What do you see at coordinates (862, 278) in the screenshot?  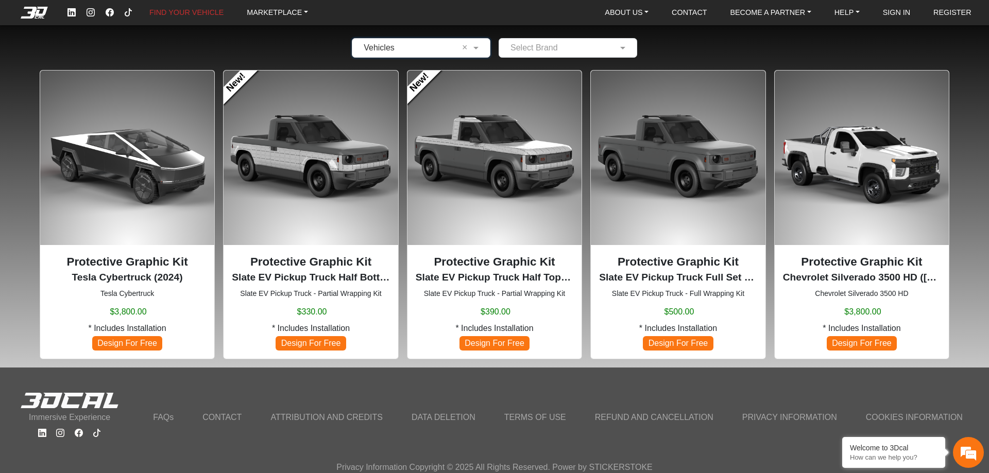 I see `p: Chevrolet Silverado 3500 HD (2020-2023)` at bounding box center [862, 278].